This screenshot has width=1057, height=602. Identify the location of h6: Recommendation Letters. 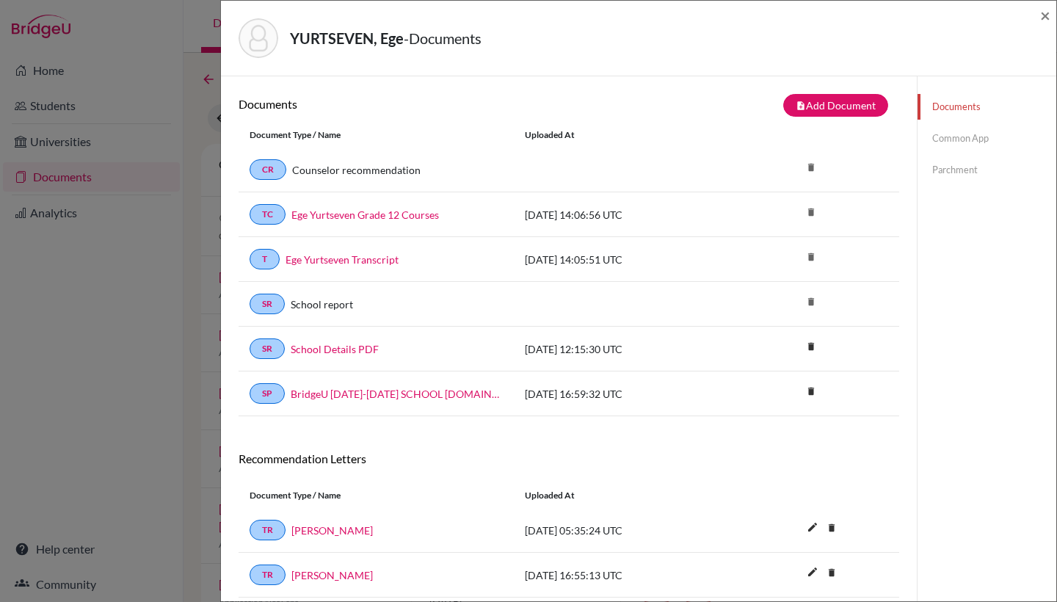
(569, 458).